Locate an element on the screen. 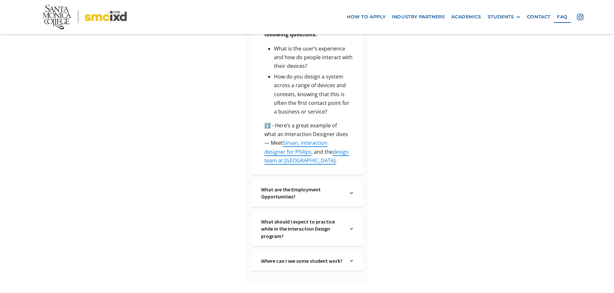  img: icon - instagram is located at coordinates (580, 17).